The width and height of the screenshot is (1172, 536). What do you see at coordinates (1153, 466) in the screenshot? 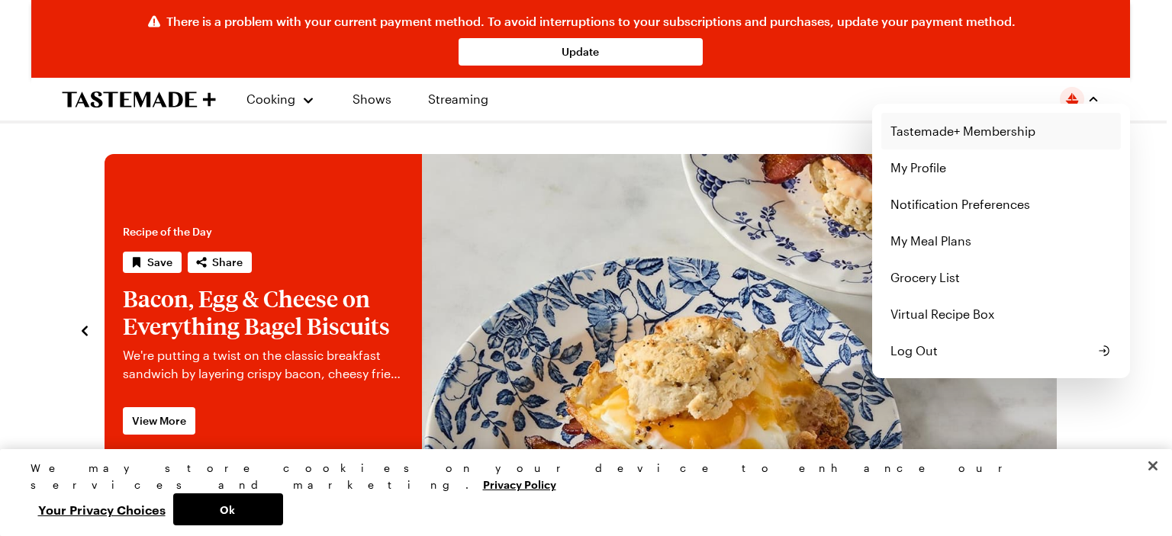
I see `button: Close` at bounding box center [1153, 466].